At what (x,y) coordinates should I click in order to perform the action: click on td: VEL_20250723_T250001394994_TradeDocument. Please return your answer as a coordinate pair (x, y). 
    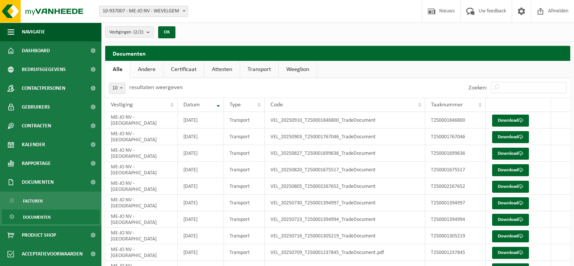
    Looking at the image, I should click on (345, 219).